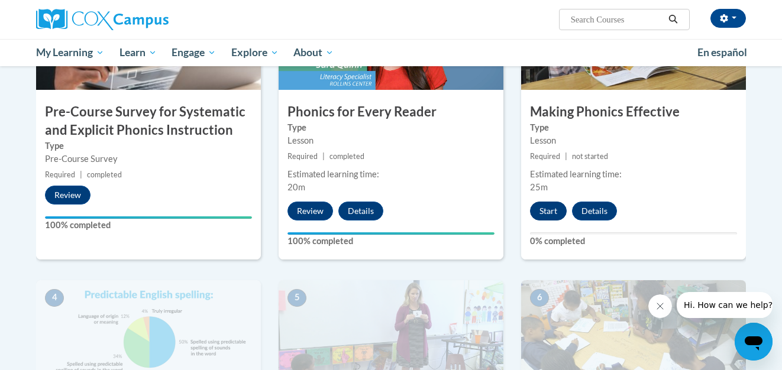 This screenshot has width=782, height=370. I want to click on span: not started, so click(590, 156).